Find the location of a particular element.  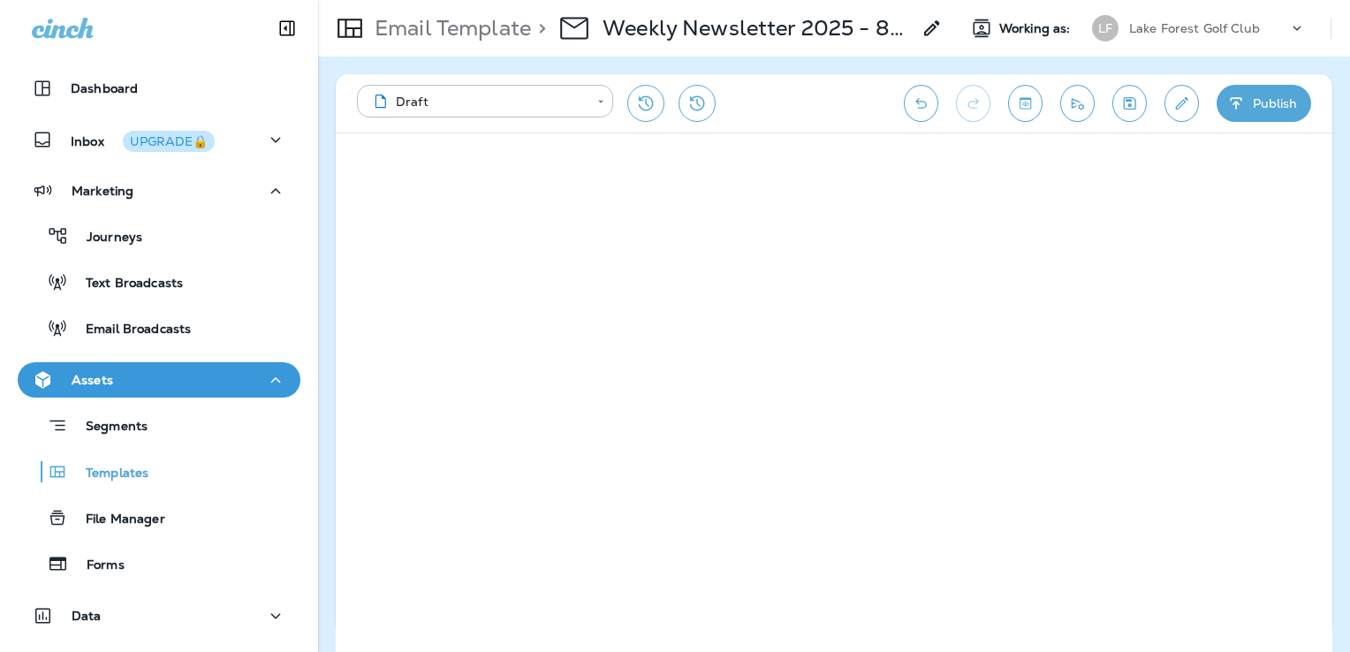

button: Dashboard is located at coordinates (159, 88).